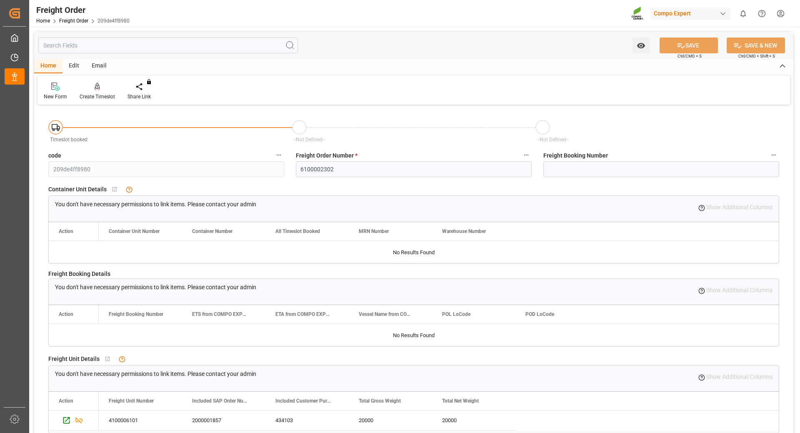  Describe the element at coordinates (55, 97) in the screenshot. I see `div: New Form` at that location.